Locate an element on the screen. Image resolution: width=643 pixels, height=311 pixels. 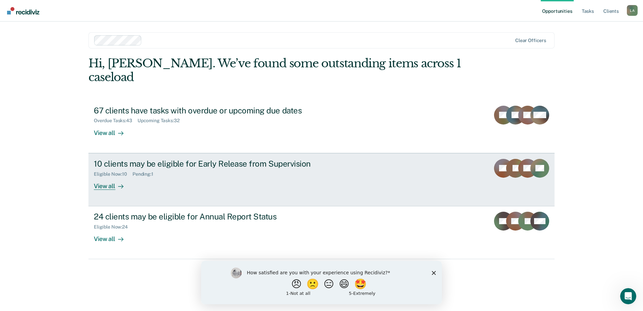
div: 24 clients may be eligible for Annual Report Status is located at coordinates (212, 216).